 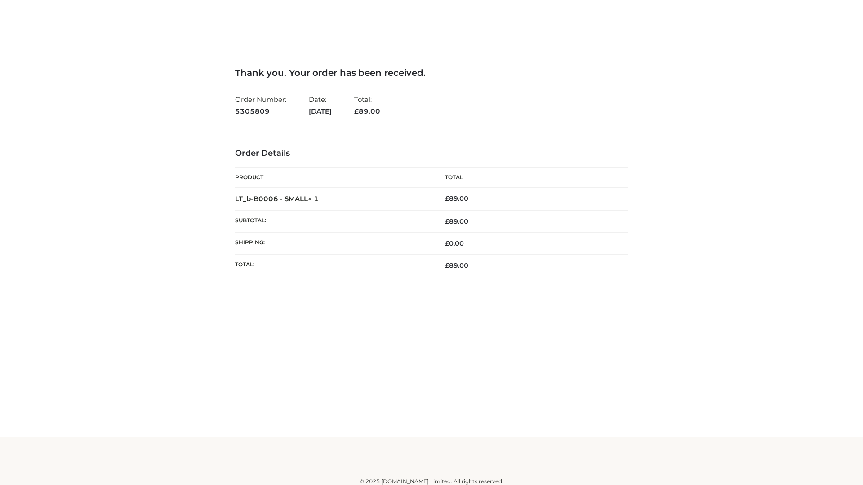 What do you see at coordinates (261, 111) in the screenshot?
I see `strong: 5305809` at bounding box center [261, 111].